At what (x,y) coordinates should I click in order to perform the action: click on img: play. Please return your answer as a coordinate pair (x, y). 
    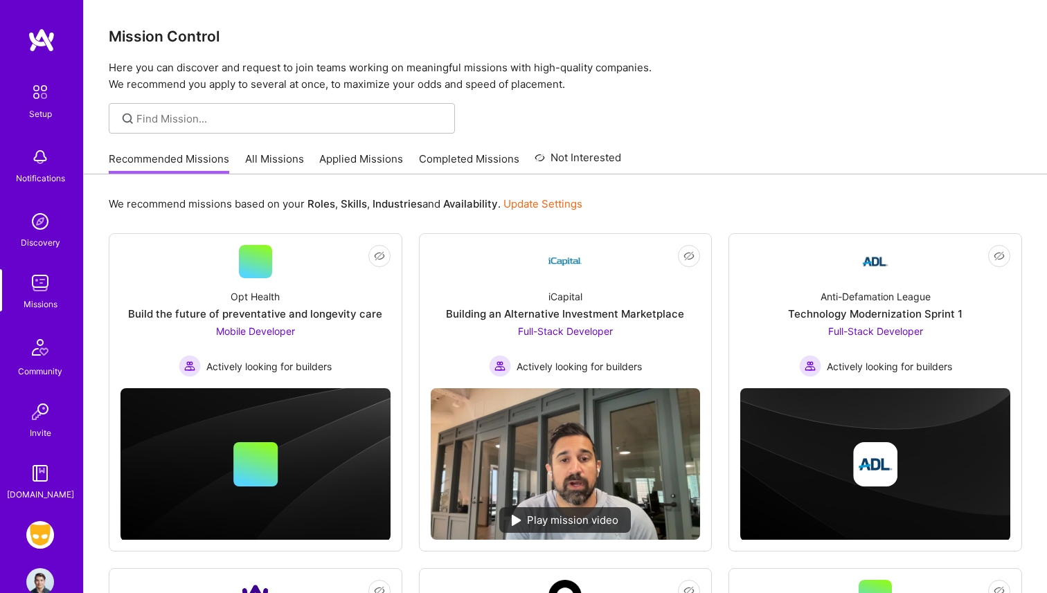
    Looking at the image, I should click on (516, 521).